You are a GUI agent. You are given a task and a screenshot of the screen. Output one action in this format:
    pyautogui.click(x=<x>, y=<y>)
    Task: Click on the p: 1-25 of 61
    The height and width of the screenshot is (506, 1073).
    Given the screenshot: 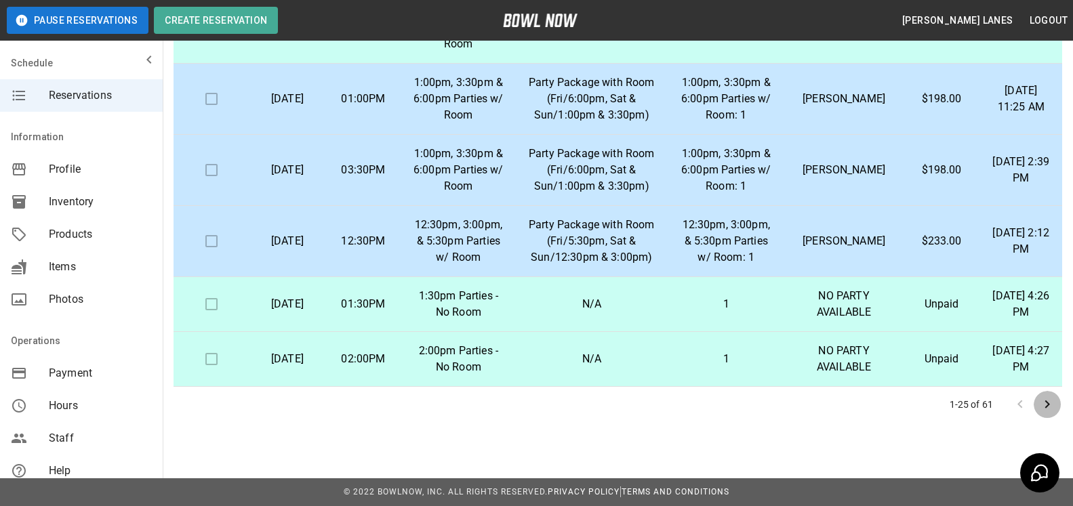 What is the action you would take?
    pyautogui.click(x=972, y=405)
    